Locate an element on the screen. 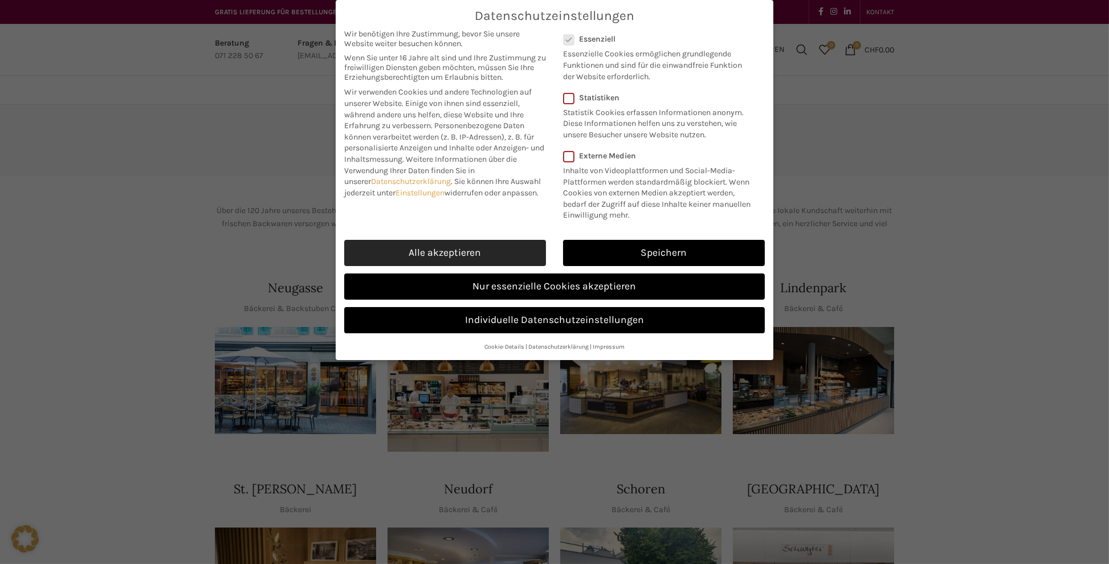 Image resolution: width=1109 pixels, height=564 pixels. a: Nur essenzielle Cookies akzeptieren is located at coordinates (555, 287).